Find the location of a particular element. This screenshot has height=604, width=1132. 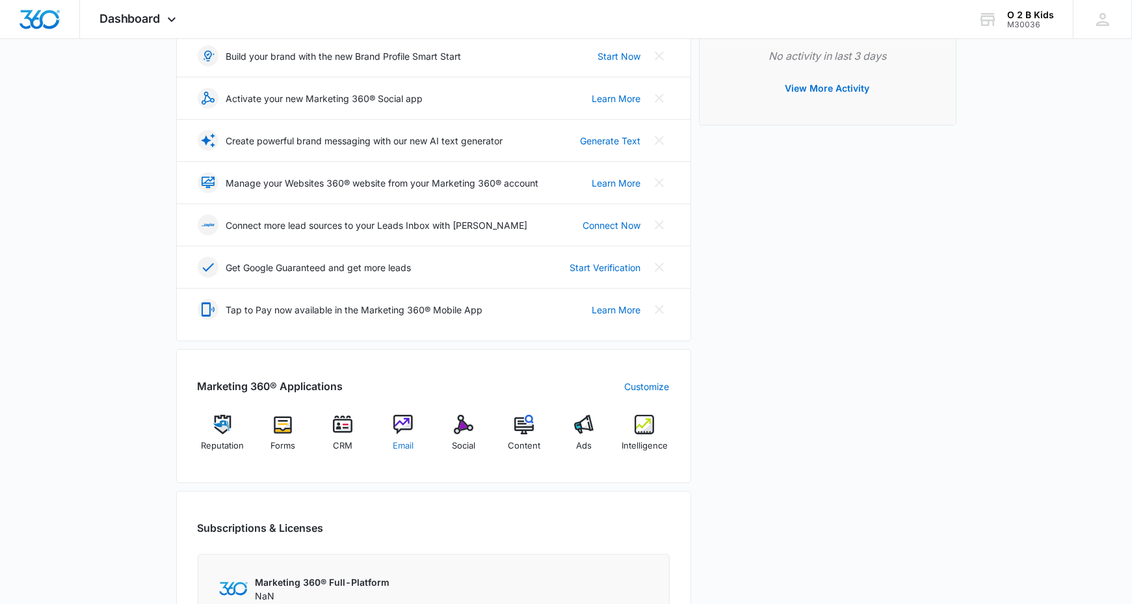

p: Create powerful brand messaging with our new AI text generator is located at coordinates (365, 140).